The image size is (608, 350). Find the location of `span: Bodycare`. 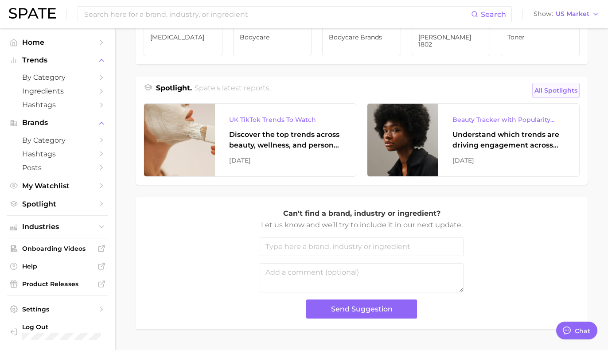

span: Bodycare is located at coordinates (273, 37).